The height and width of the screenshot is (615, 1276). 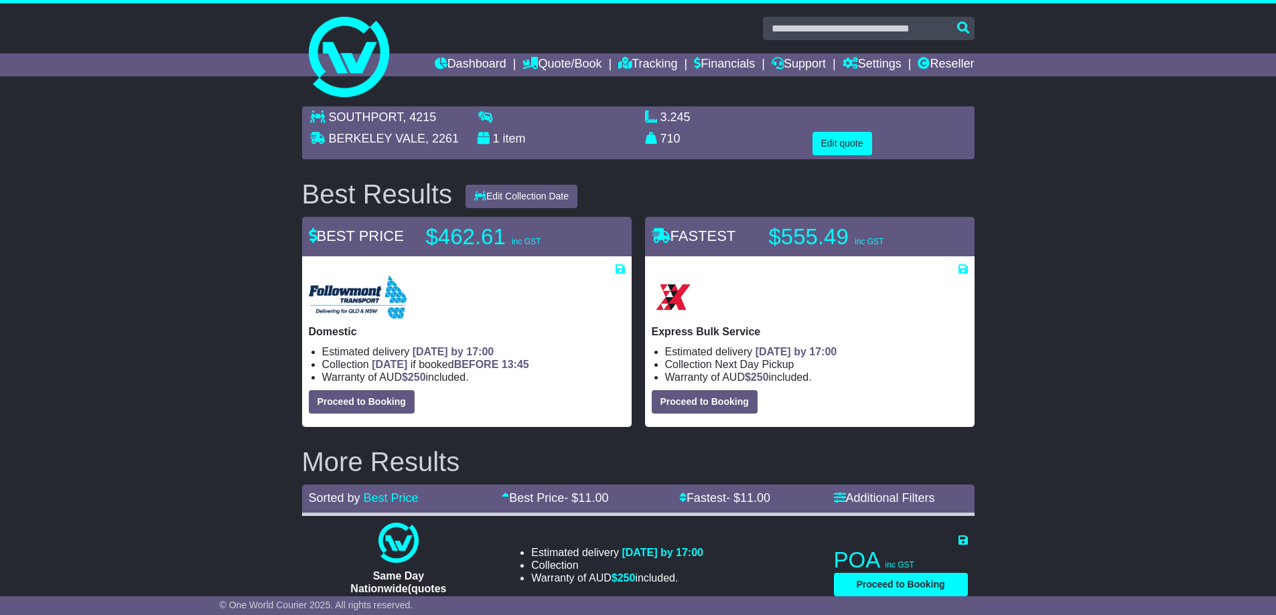 I want to click on span: item, so click(x=514, y=139).